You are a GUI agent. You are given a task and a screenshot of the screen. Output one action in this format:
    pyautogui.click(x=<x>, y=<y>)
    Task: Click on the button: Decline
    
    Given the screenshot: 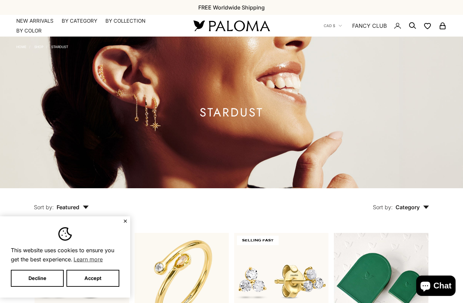 What is the action you would take?
    pyautogui.click(x=37, y=279)
    